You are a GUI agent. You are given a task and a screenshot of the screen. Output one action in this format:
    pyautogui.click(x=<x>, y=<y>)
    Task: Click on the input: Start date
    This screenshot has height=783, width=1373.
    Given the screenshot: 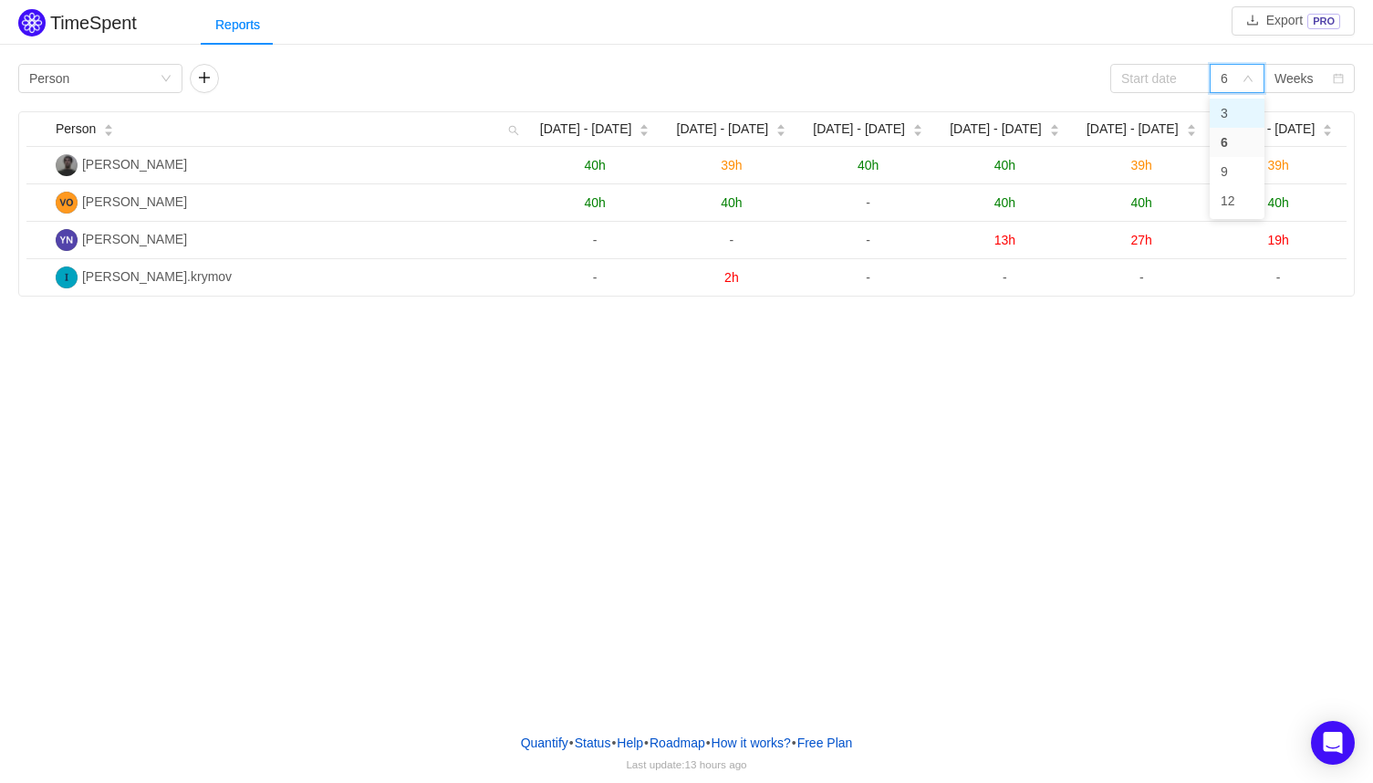 What is the action you would take?
    pyautogui.click(x=1161, y=78)
    